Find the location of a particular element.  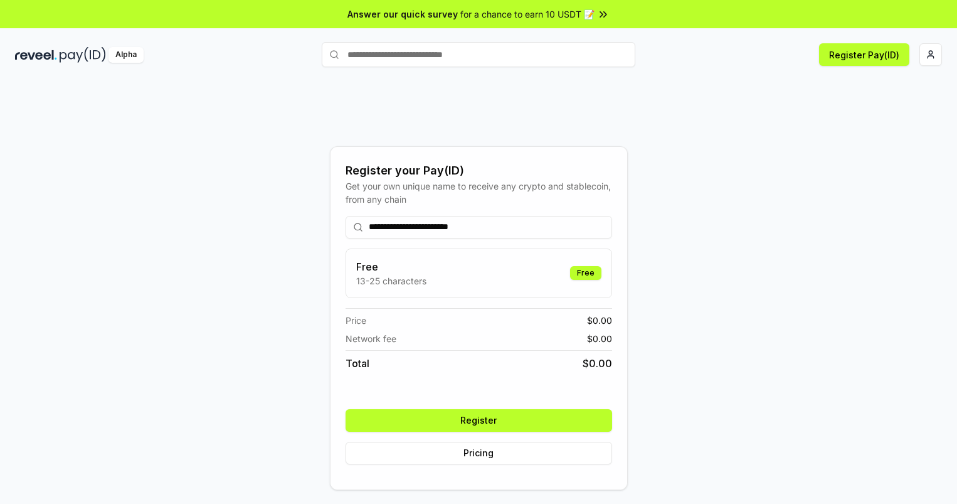

img: pay_id is located at coordinates (83, 55).